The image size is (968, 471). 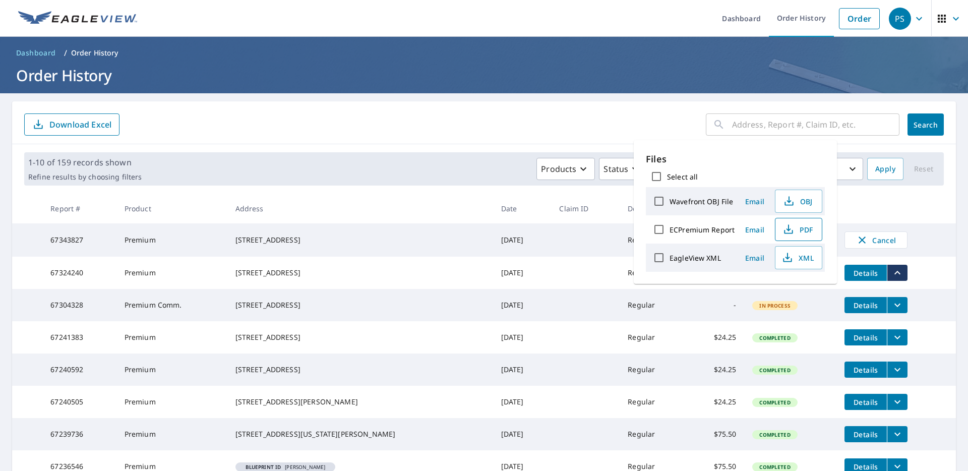 I want to click on th: Address, so click(x=360, y=208).